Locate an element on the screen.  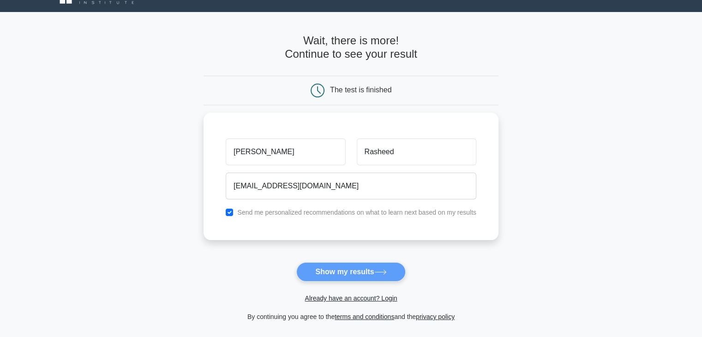
a: privacy policy is located at coordinates (435, 316).